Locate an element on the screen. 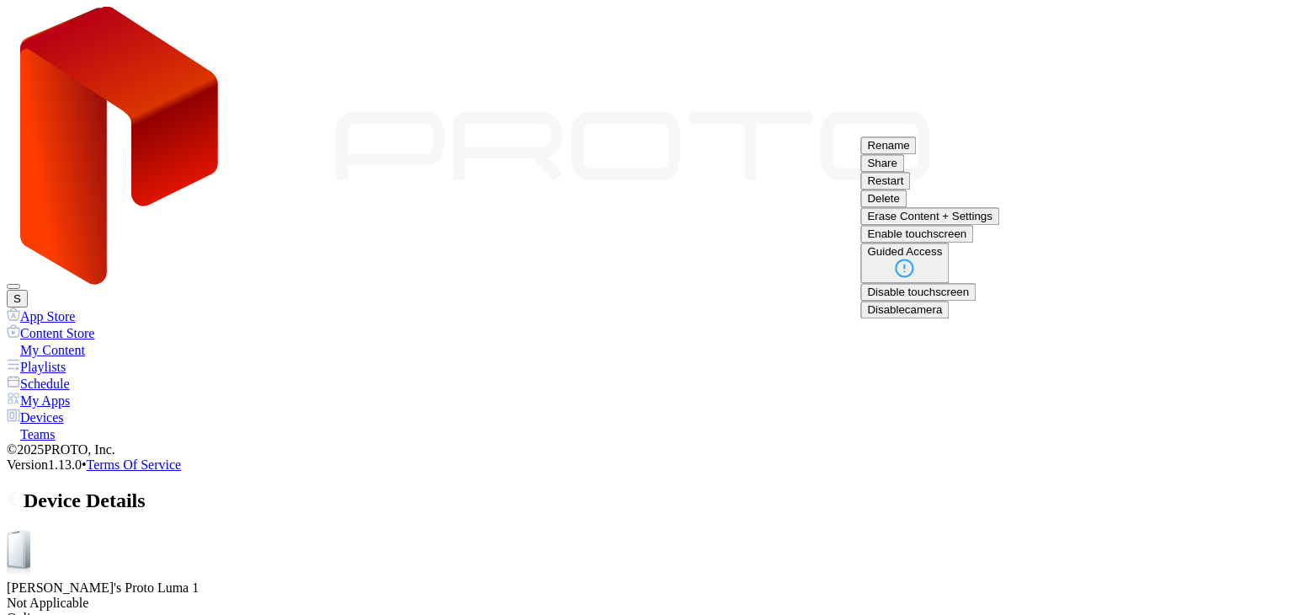  button: S is located at coordinates (17, 298).